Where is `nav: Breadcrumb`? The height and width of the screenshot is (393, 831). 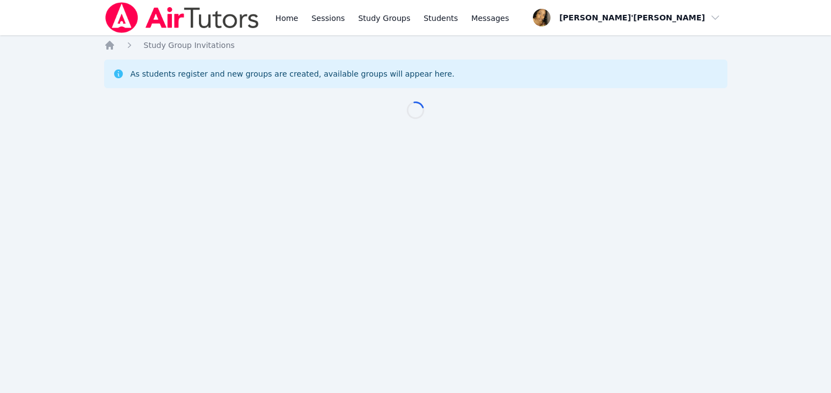
nav: Breadcrumb is located at coordinates (415, 45).